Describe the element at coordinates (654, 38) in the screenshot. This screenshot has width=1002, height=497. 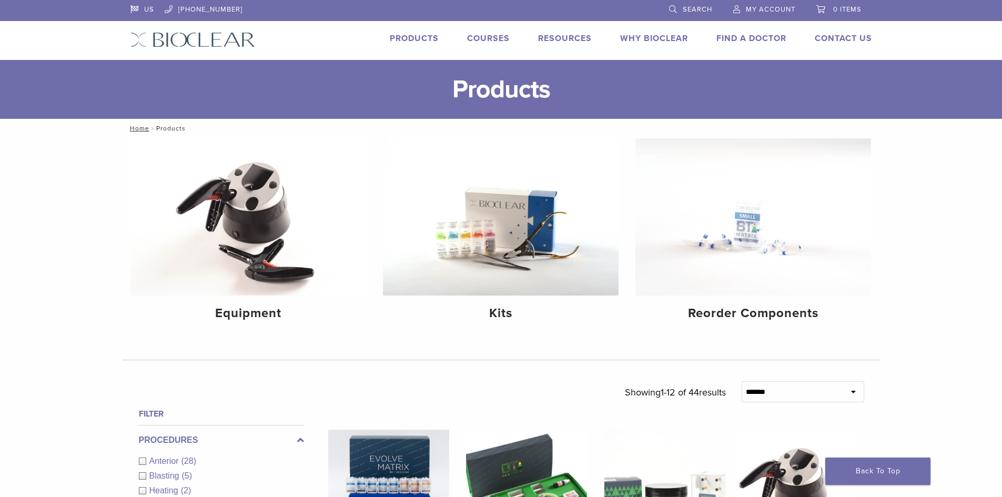
I see `a: Why Bioclear` at that location.